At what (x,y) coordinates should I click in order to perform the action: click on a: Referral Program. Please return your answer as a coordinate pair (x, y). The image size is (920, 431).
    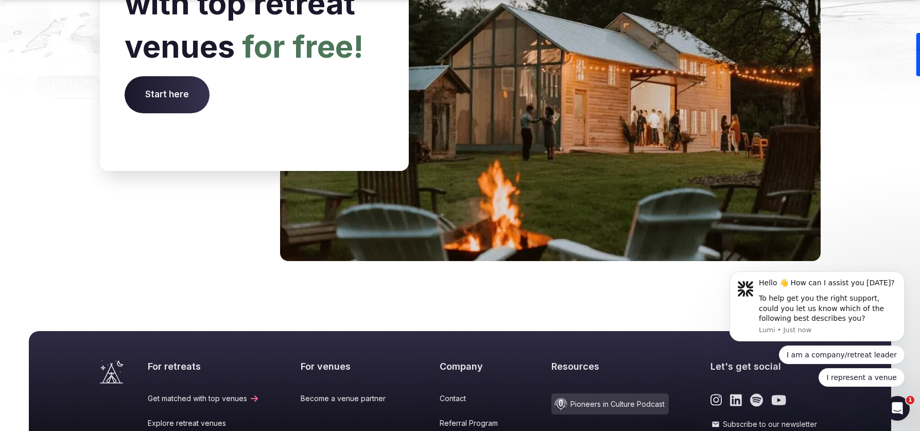
    Looking at the image, I should click on (475, 423).